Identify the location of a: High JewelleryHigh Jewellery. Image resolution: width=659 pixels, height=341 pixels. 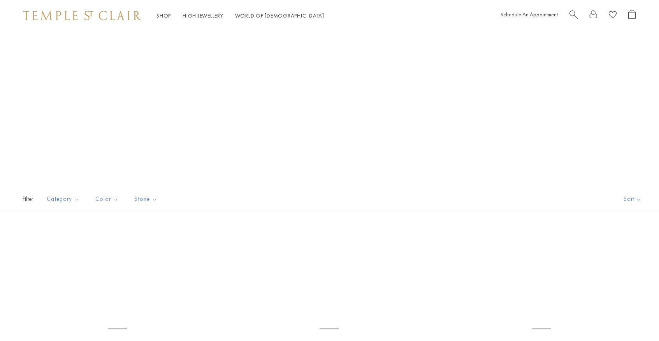
(203, 16).